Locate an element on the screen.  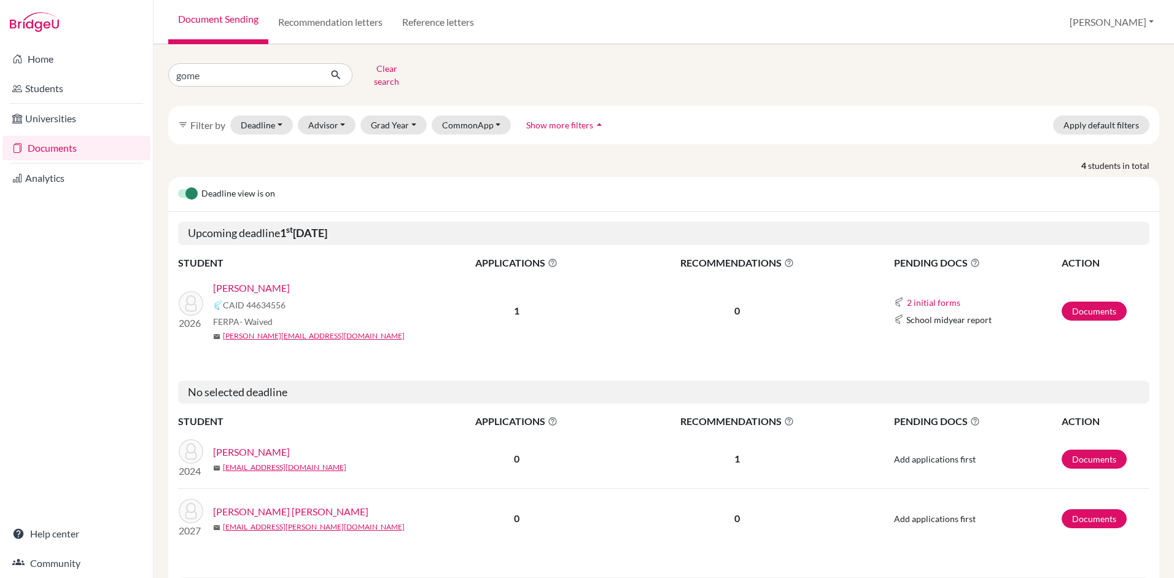
p: 2024 is located at coordinates (191, 471).